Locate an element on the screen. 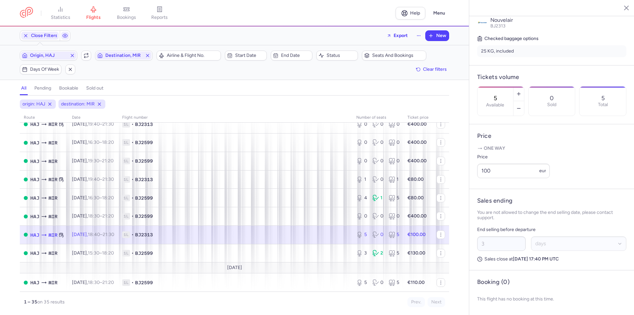 The width and height of the screenshot is (634, 315). span: Airline & Flight No. is located at coordinates (193, 55).